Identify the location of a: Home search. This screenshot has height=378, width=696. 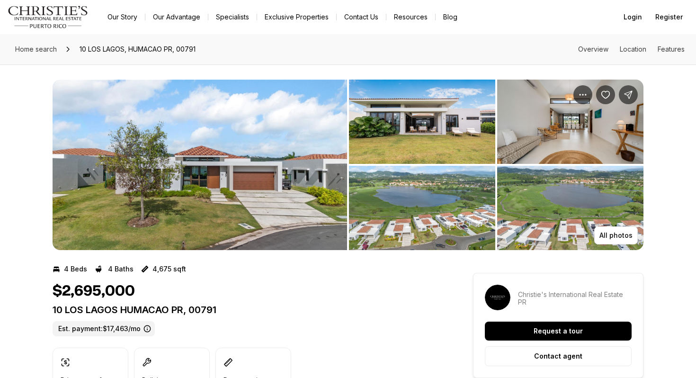
(36, 49).